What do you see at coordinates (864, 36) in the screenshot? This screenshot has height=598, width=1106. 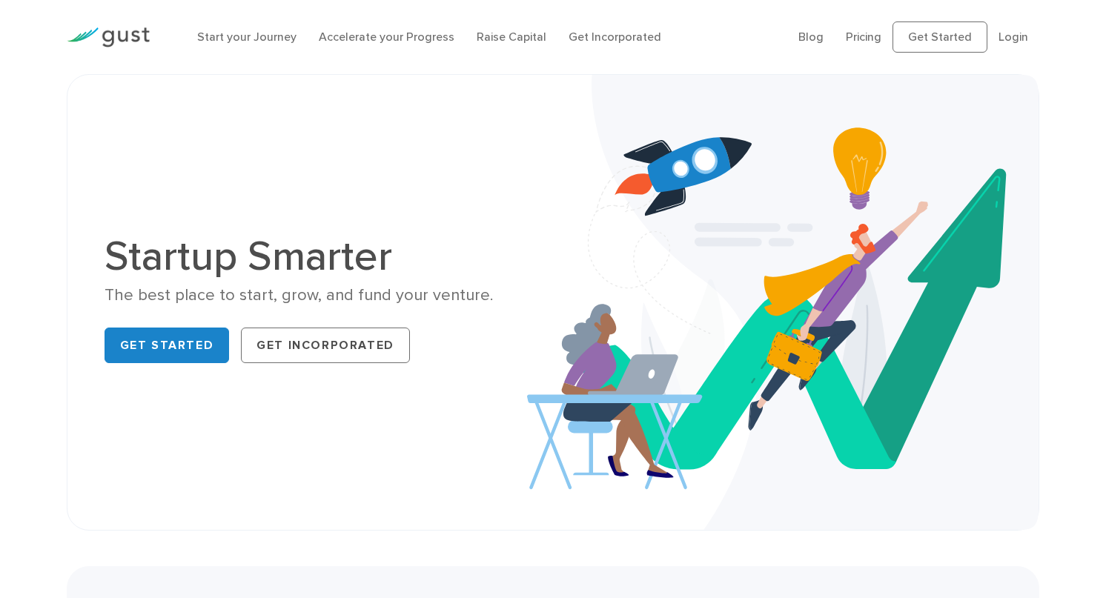 I see `a: Pricing` at bounding box center [864, 36].